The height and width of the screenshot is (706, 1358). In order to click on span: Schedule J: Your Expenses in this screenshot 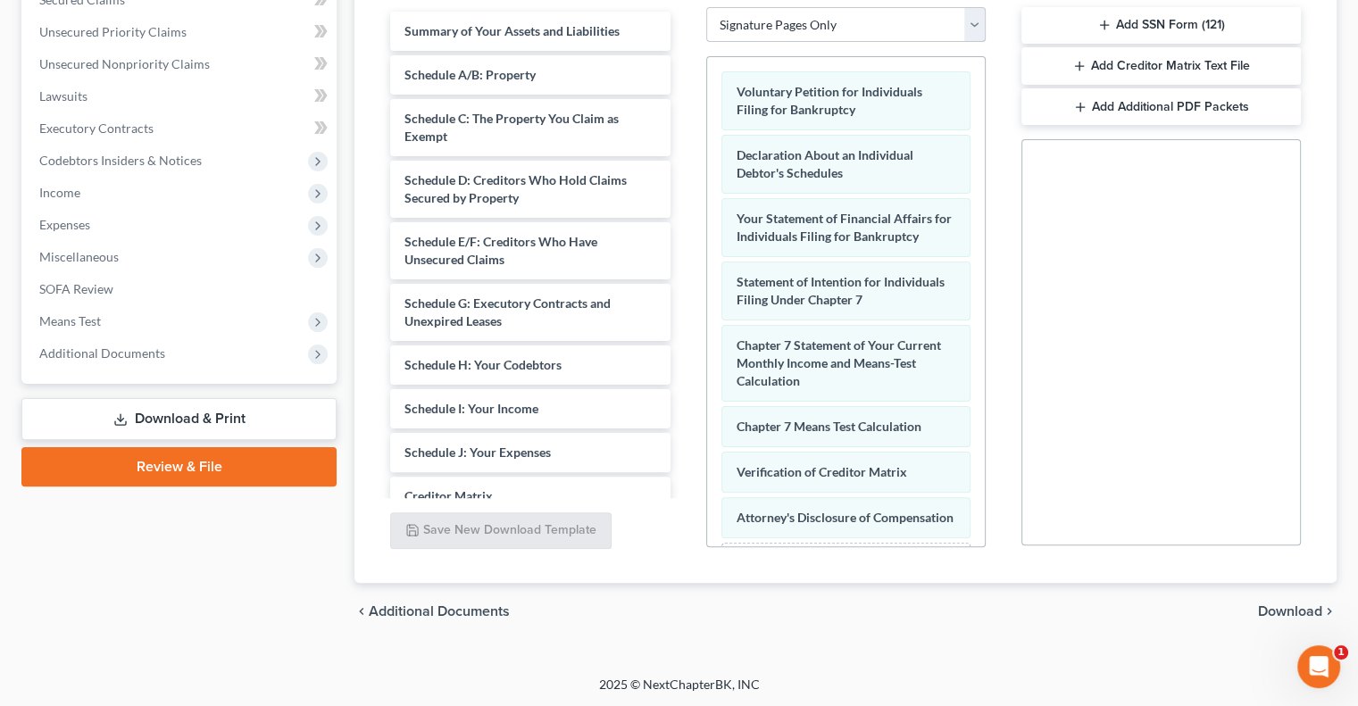, I will do `click(478, 452)`.